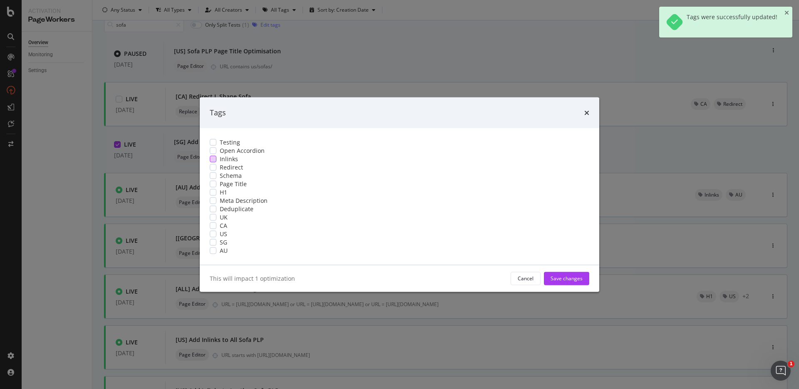  Describe the element at coordinates (224, 250) in the screenshot. I see `span: AU` at that location.